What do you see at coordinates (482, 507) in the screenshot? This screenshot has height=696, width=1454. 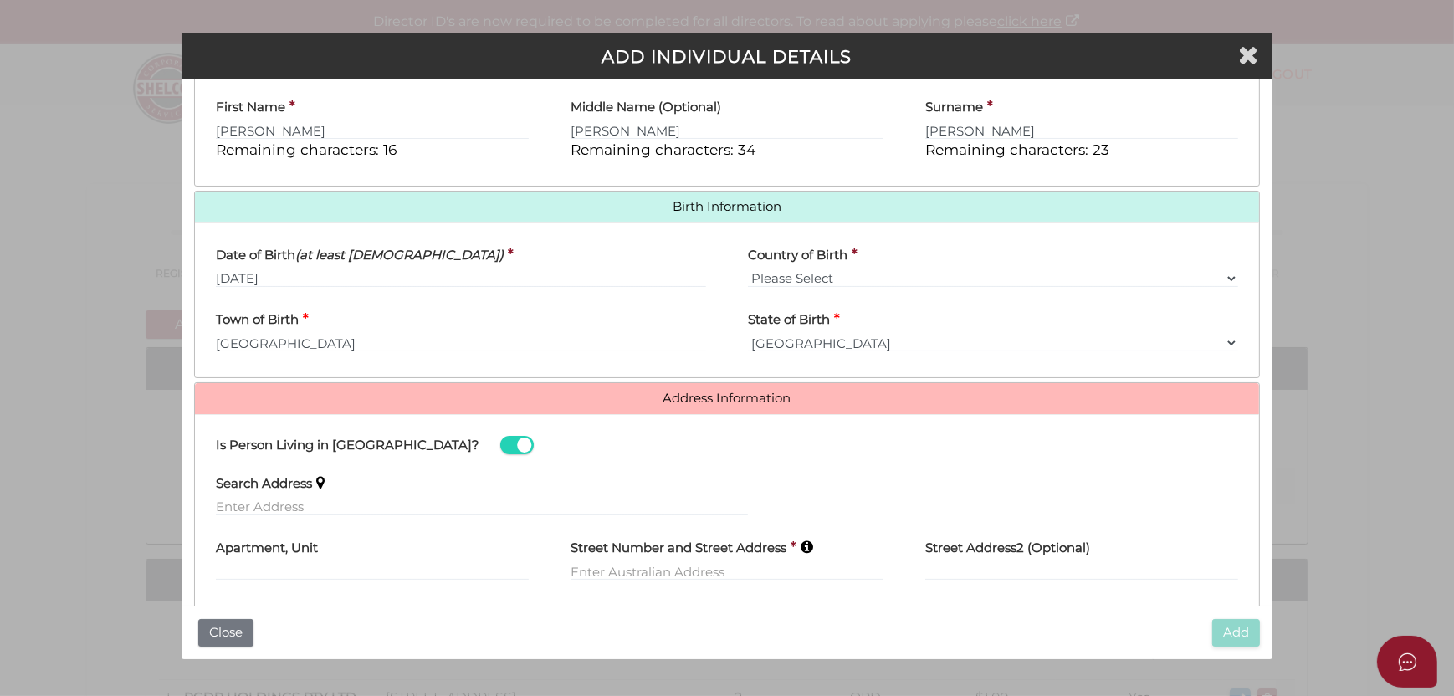 I see `input: Enter Address` at bounding box center [482, 507].